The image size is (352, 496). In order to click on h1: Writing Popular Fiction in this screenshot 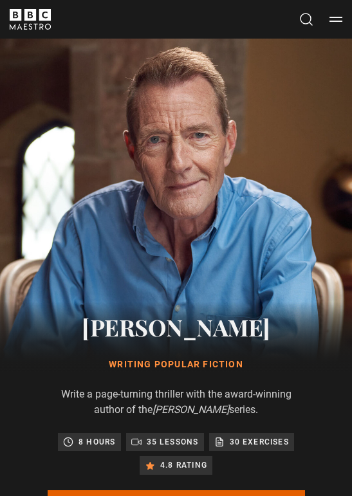, I will do `click(176, 365)`.